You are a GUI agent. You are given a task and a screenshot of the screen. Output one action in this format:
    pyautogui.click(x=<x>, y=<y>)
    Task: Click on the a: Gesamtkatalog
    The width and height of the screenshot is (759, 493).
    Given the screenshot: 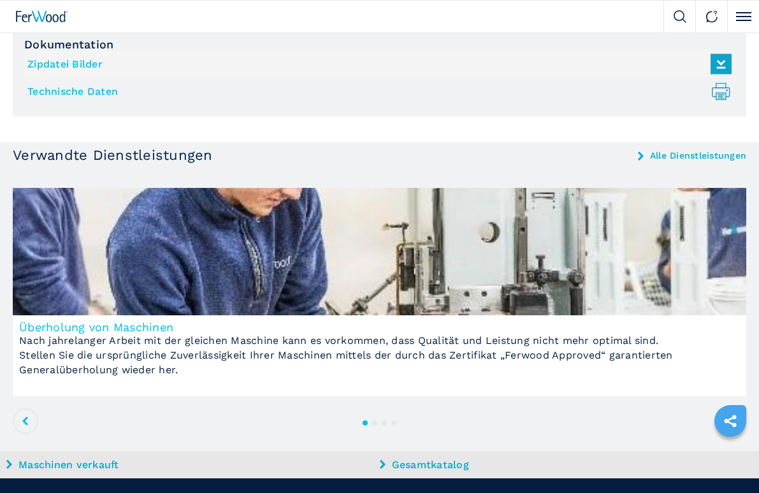 What is the action you would take?
    pyautogui.click(x=565, y=465)
    